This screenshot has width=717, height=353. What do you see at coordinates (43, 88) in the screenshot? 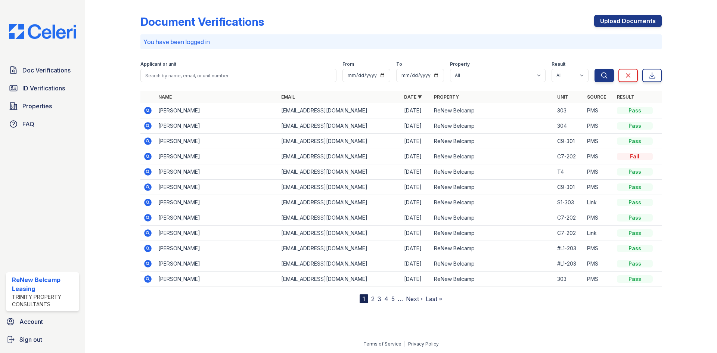
I see `a: ID Verifications` at bounding box center [43, 88].